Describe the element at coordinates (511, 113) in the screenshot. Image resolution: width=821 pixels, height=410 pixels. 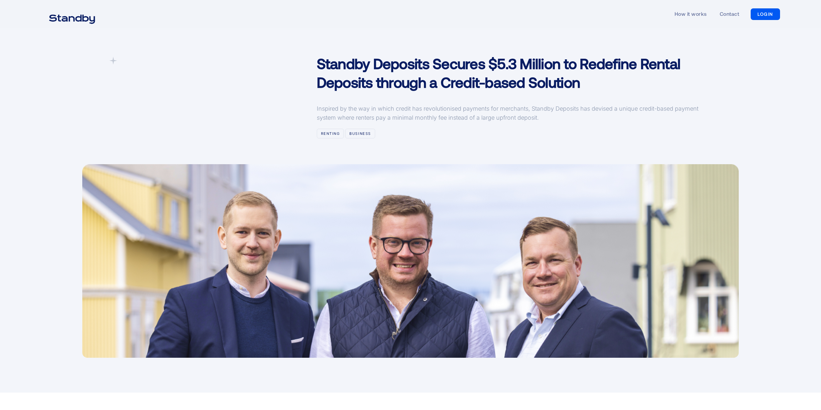
I see `p: Inspired by the way in which credit has revolutionised payments for merchants, Standby Deposits h...` at that location.